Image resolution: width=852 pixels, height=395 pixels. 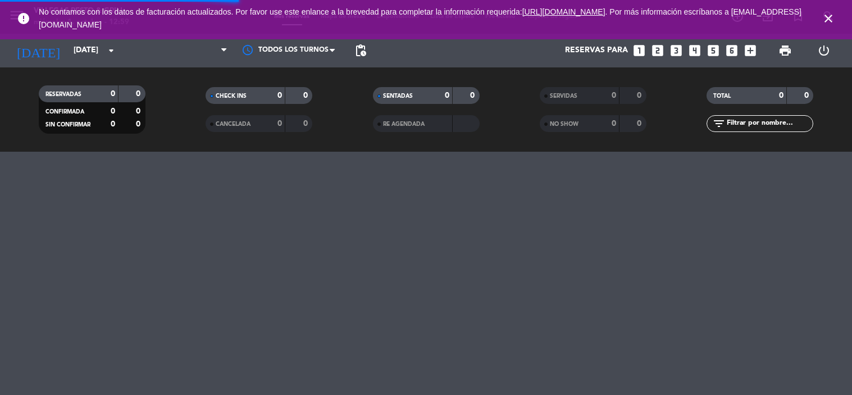 I want to click on span: Reservas para, so click(x=596, y=51).